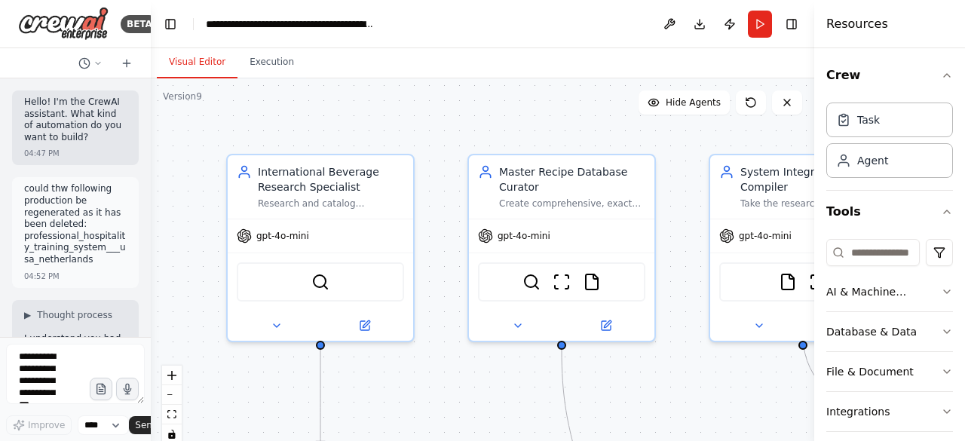 Image resolution: width=965 pixels, height=441 pixels. What do you see at coordinates (63, 23) in the screenshot?
I see `img: Logo` at bounding box center [63, 23].